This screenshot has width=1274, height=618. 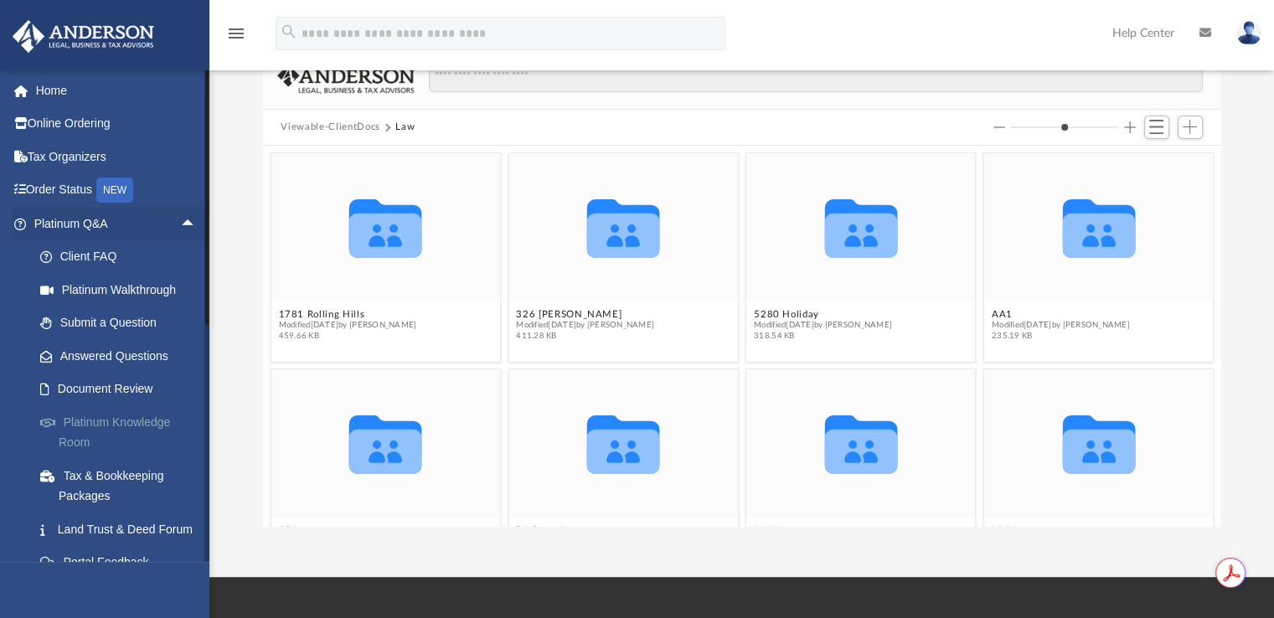 What do you see at coordinates (1249, 33) in the screenshot?
I see `img: User Pic` at bounding box center [1249, 33].